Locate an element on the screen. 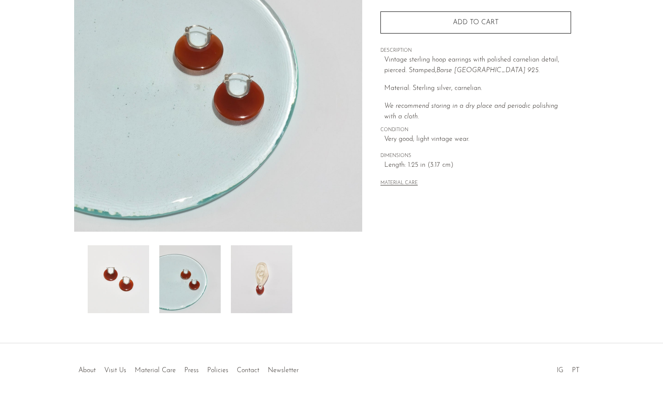  ul: Social Medias is located at coordinates (568, 368).